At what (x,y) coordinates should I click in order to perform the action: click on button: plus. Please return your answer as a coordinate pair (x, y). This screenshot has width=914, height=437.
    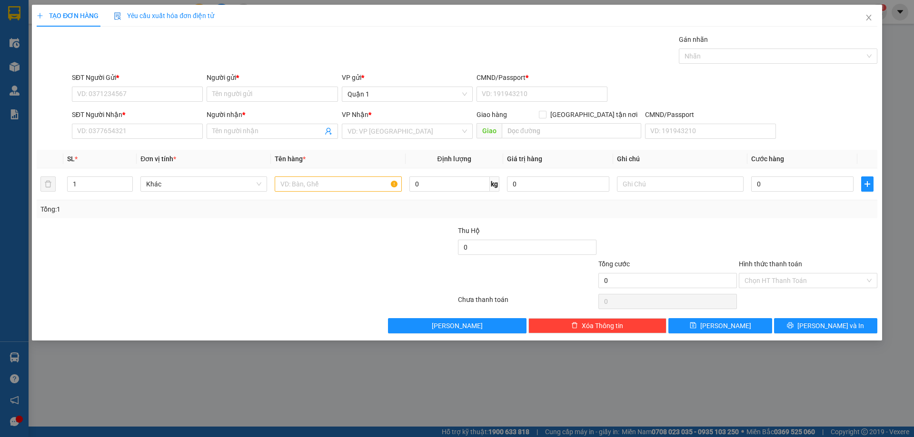
    Looking at the image, I should click on (867, 184).